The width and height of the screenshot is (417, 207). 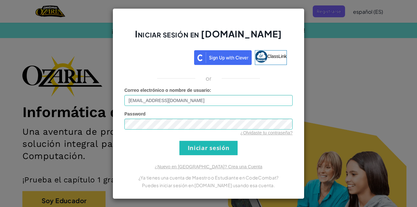 What do you see at coordinates (266, 133) in the screenshot?
I see `a: ¿Olvidaste tu contraseña?` at bounding box center [266, 133].